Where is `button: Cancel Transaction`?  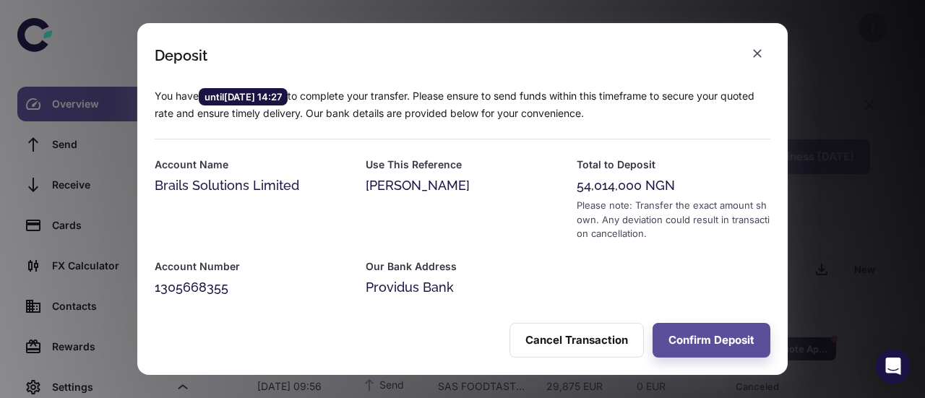
button: Cancel Transaction is located at coordinates (577, 340).